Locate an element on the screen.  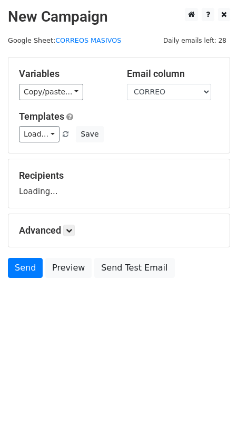
h5: Variables is located at coordinates (65, 74).